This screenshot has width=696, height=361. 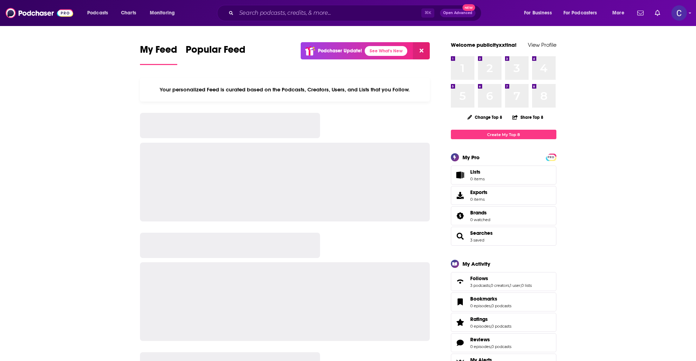 I want to click on button: Show profile menu, so click(x=679, y=13).